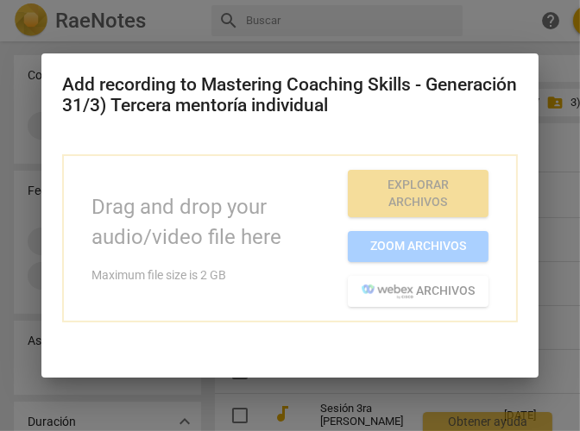 Image resolution: width=580 pixels, height=431 pixels. I want to click on h2: Add recording to Mastering Coaching Skills - Generación 31/3) Tercera mentoría individual, so click(290, 95).